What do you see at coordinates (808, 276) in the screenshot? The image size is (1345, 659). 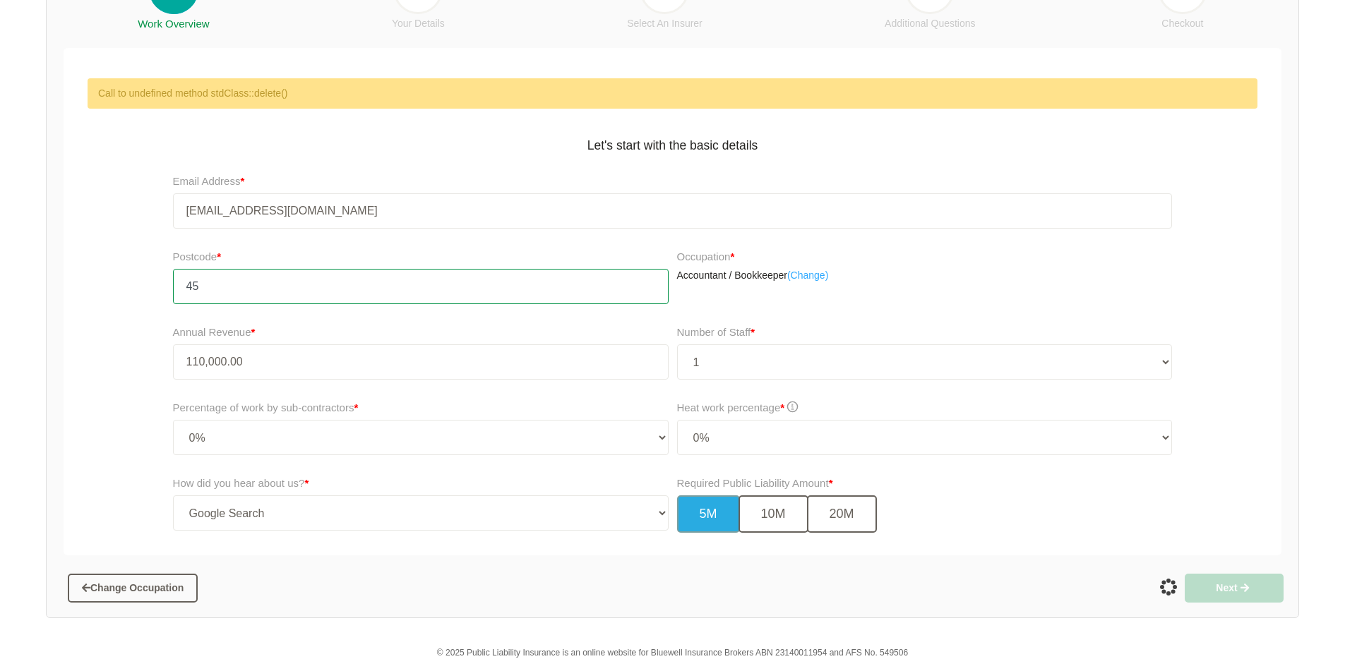 I see `a: (Change)` at bounding box center [808, 276].